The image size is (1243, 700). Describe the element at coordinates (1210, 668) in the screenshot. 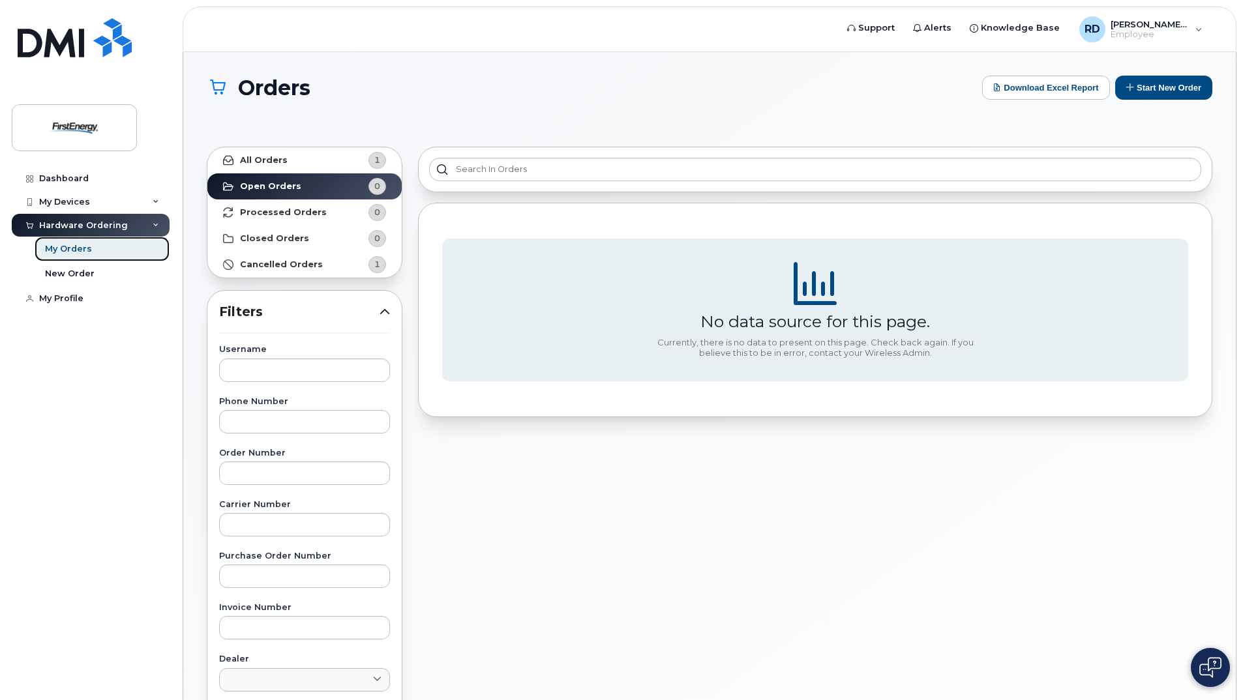

I see `img: Open chat` at that location.